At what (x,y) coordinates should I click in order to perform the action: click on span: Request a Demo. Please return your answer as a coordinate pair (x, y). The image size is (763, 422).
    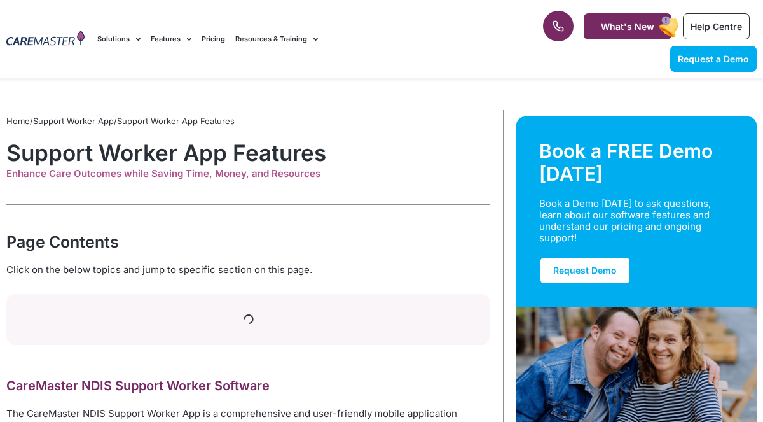
    Looking at the image, I should click on (714, 59).